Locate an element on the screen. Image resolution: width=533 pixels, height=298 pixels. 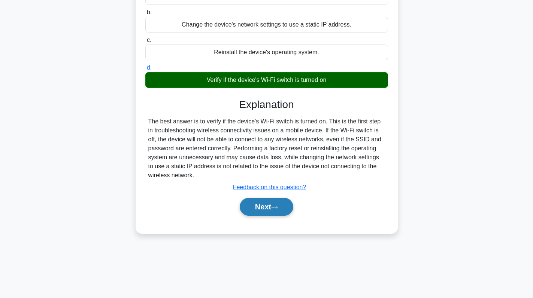
div: Verify if the device's Wi-Fi switch is turned on is located at coordinates (267, 80).